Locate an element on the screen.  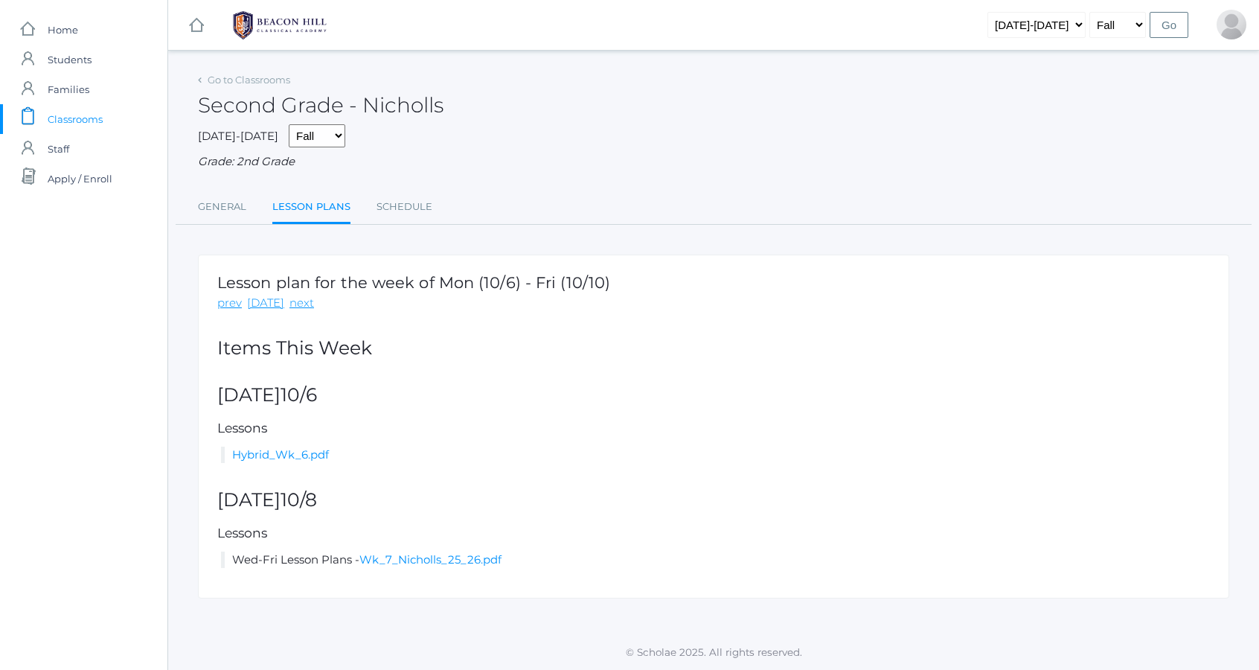
a: Go to Classrooms is located at coordinates (248, 80).